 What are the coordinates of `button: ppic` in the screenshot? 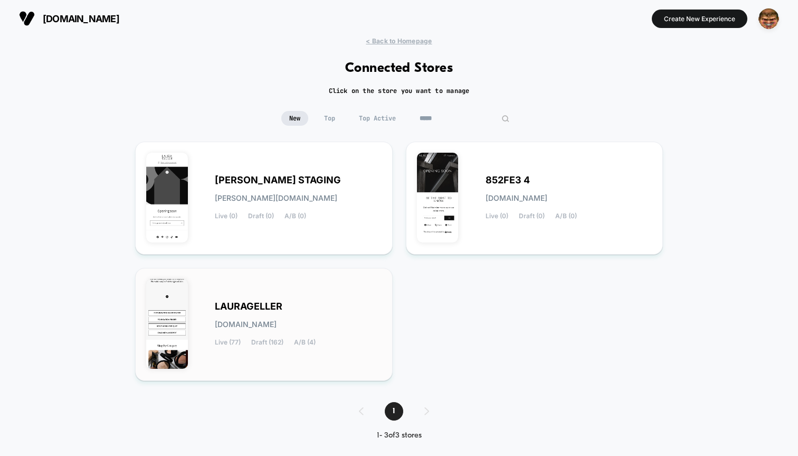 It's located at (769, 18).